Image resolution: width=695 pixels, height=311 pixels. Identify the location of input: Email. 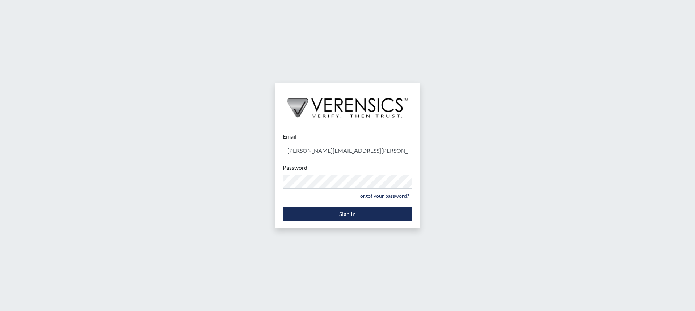
(348, 151).